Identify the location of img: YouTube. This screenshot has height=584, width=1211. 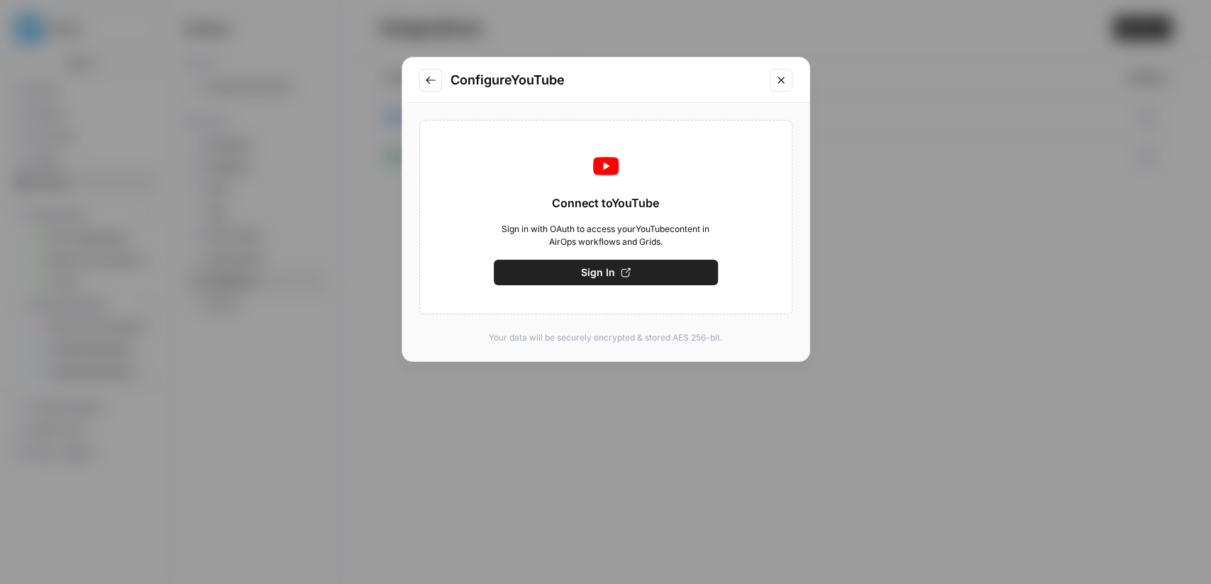
(606, 166).